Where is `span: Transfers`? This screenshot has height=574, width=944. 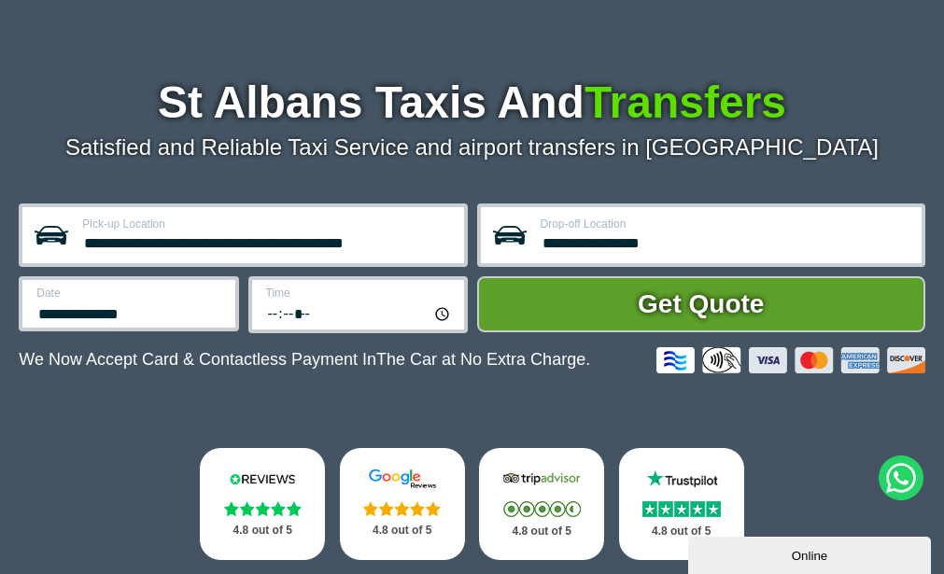
span: Transfers is located at coordinates (685, 102).